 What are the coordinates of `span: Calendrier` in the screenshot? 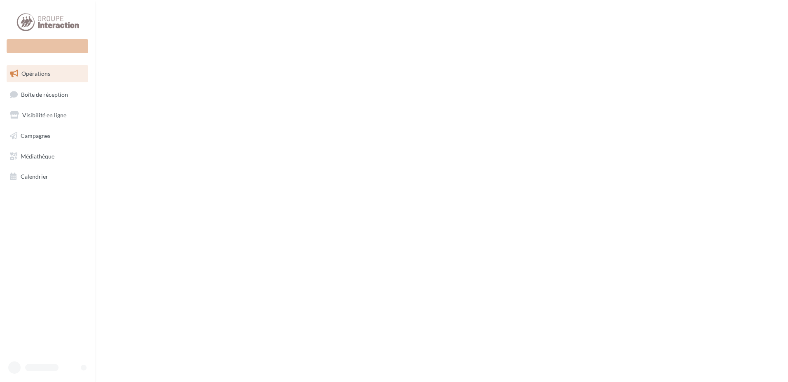 It's located at (34, 176).